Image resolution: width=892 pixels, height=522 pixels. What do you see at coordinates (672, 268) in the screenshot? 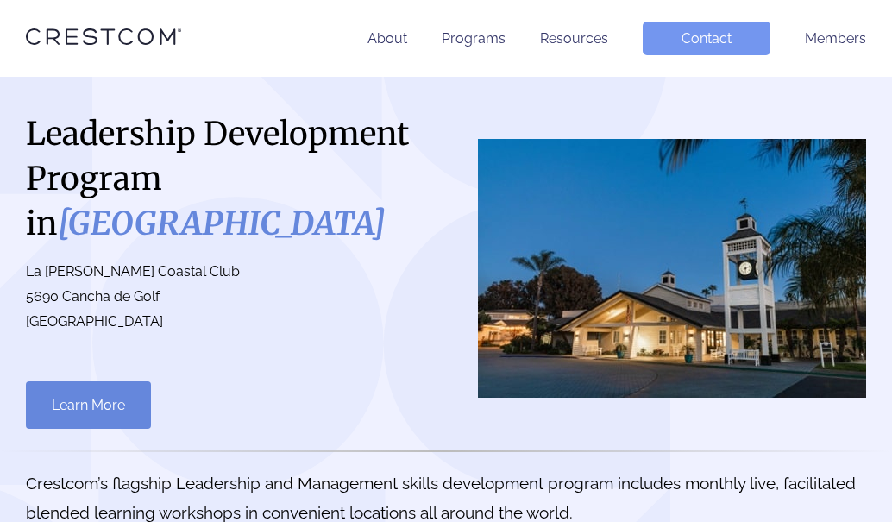
I see `img: San Diego County` at bounding box center [672, 268].